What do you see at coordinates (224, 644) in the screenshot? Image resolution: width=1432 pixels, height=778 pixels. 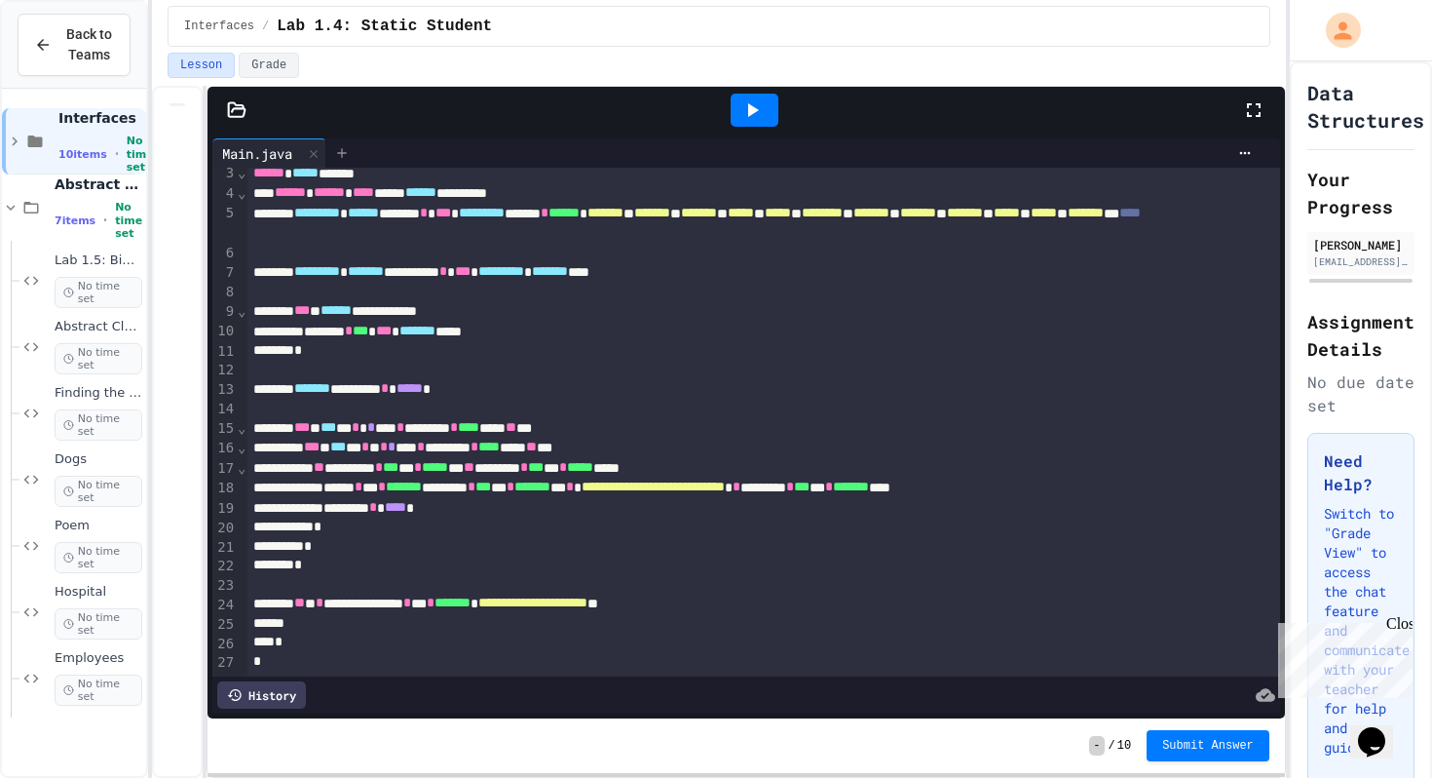 I see `div: 26` at bounding box center [224, 644].